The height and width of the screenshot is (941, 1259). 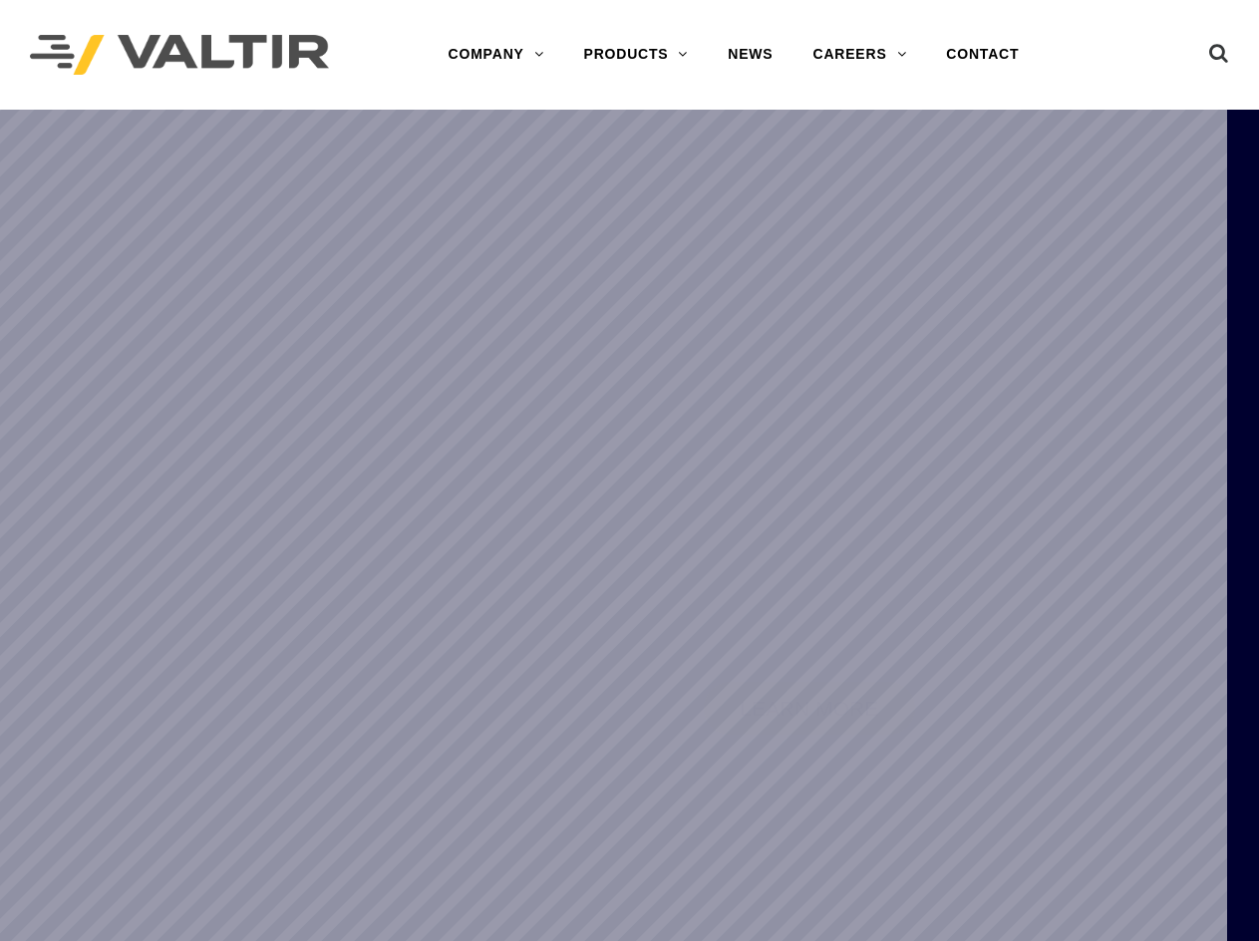 I want to click on a: CONTACT, so click(x=982, y=55).